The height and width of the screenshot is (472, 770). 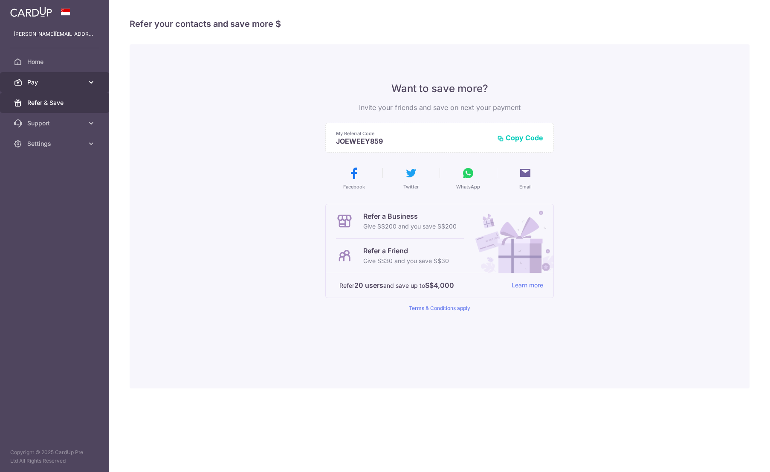 I want to click on button: Facebook, so click(x=354, y=178).